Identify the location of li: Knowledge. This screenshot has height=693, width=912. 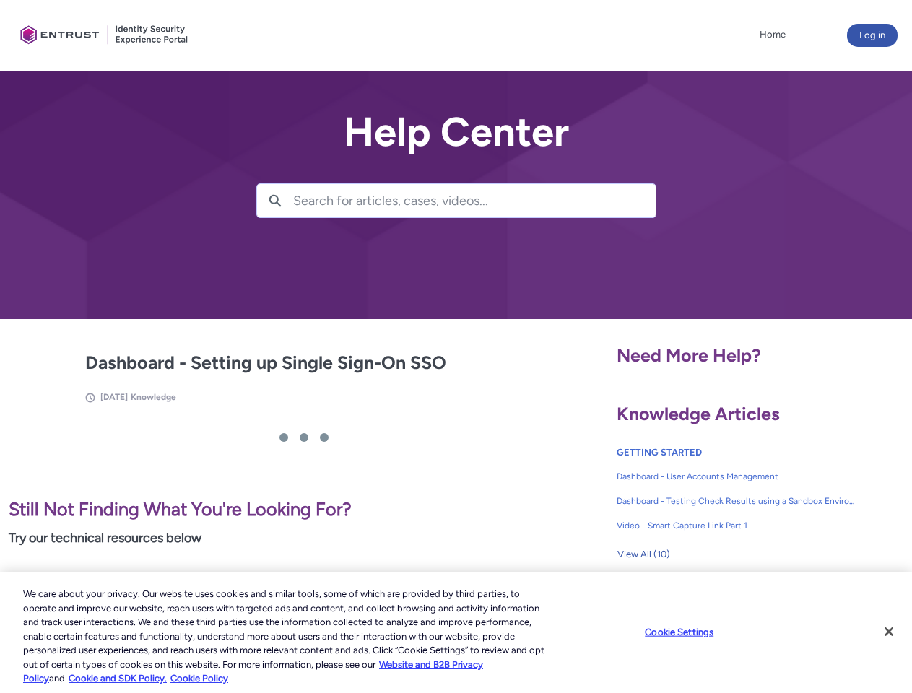
(153, 397).